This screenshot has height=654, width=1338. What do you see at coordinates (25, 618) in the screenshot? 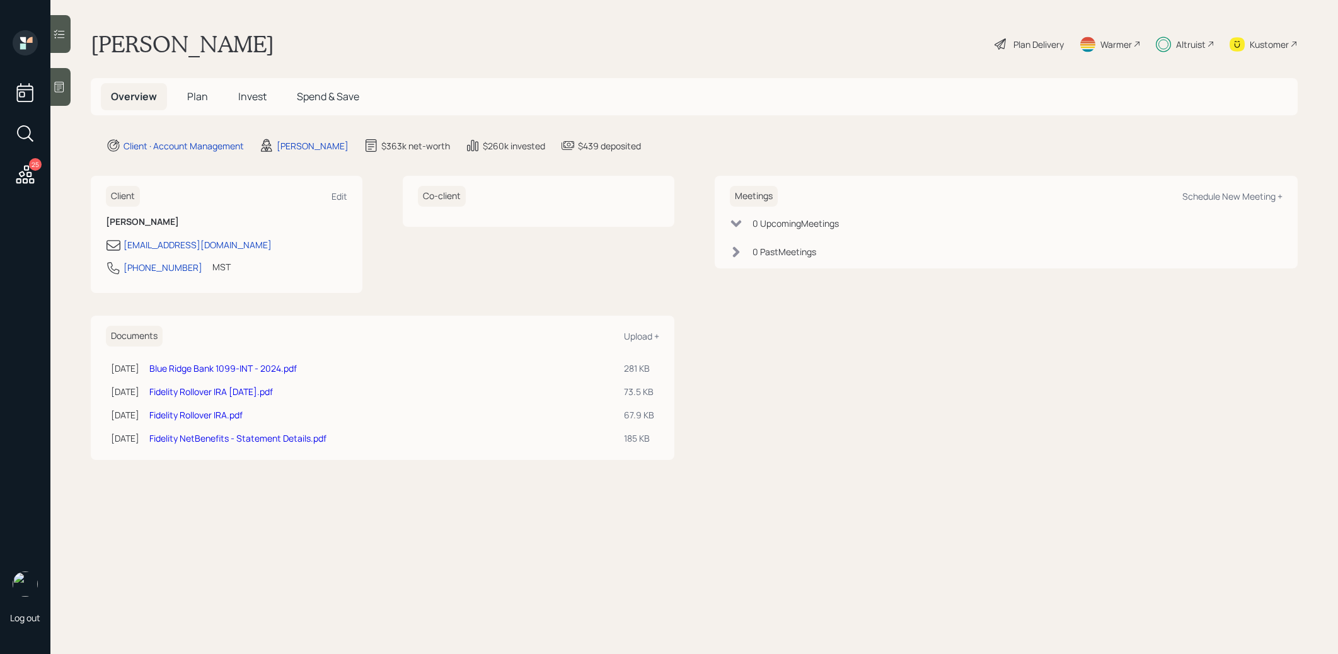
I see `div: Log out` at bounding box center [25, 618].